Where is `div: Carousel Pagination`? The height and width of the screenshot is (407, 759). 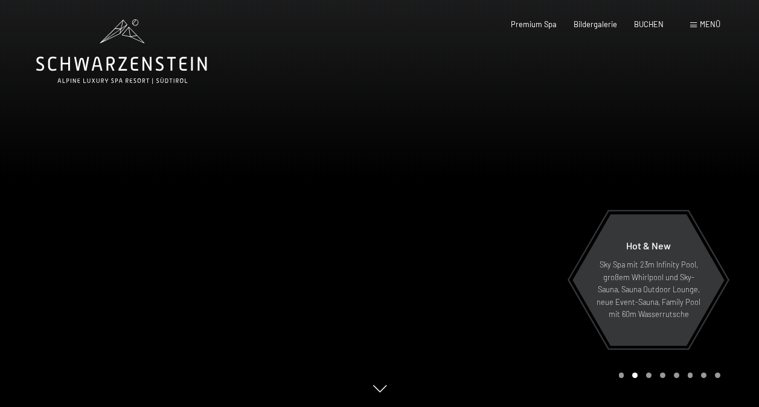
div: Carousel Pagination is located at coordinates (667, 375).